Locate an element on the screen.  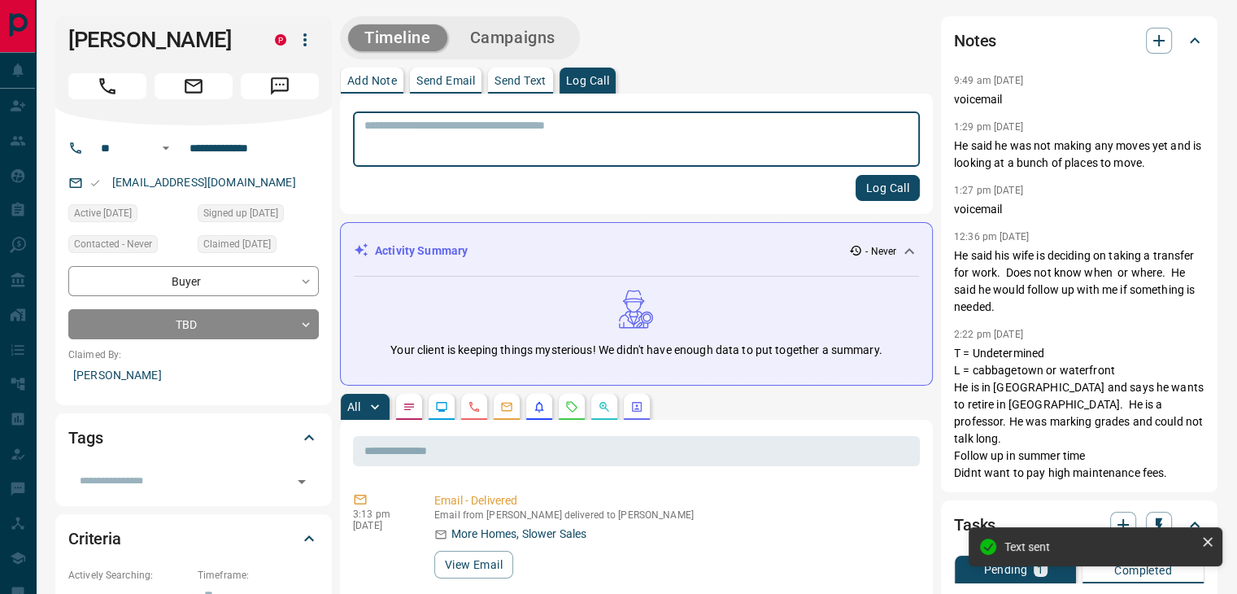
p: Send Email is located at coordinates (446, 81).